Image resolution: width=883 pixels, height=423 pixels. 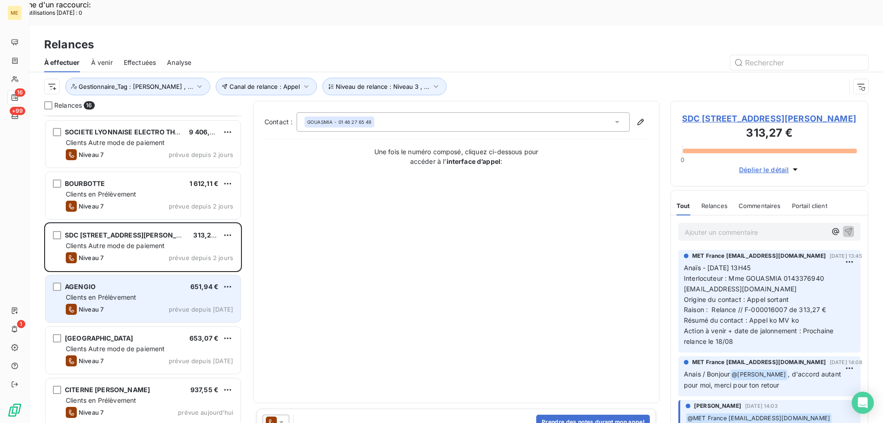 I want to click on span: +99, so click(x=17, y=111).